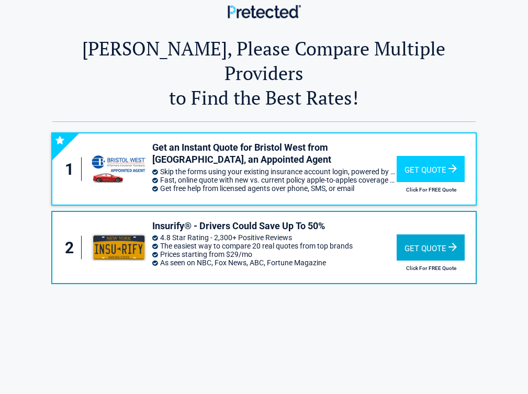 This screenshot has height=394, width=528. I want to click on li: Skip the forms using your existing insurance account login, powered by Trellis, so click(274, 172).